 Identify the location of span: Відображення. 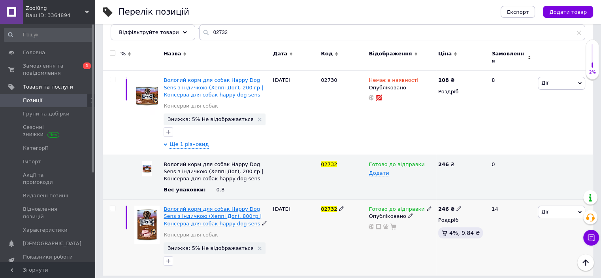
(390, 54).